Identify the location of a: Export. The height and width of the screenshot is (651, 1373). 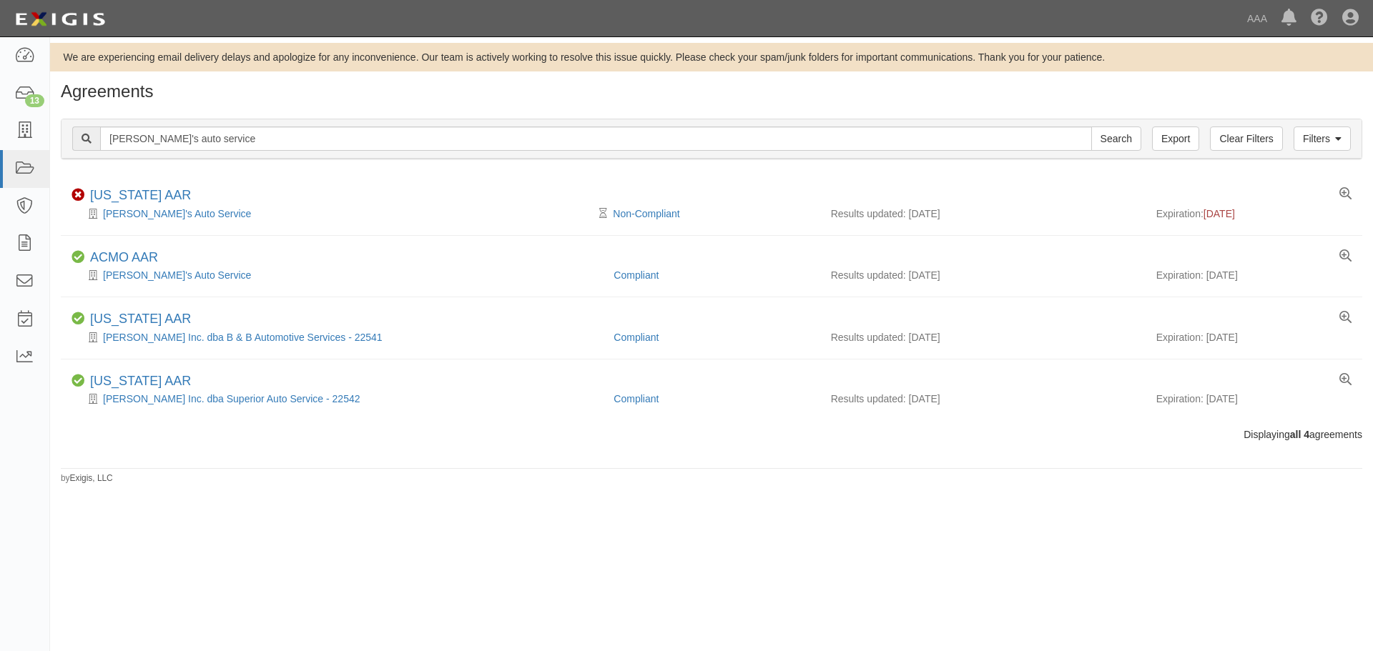
(1176, 139).